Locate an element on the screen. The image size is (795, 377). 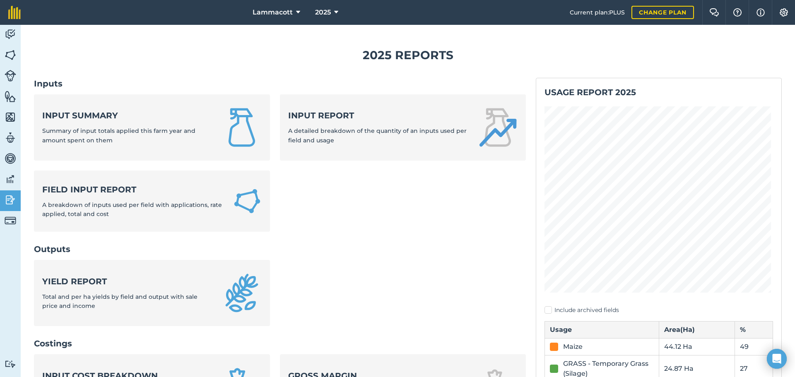
img: Input report is located at coordinates (498, 128).